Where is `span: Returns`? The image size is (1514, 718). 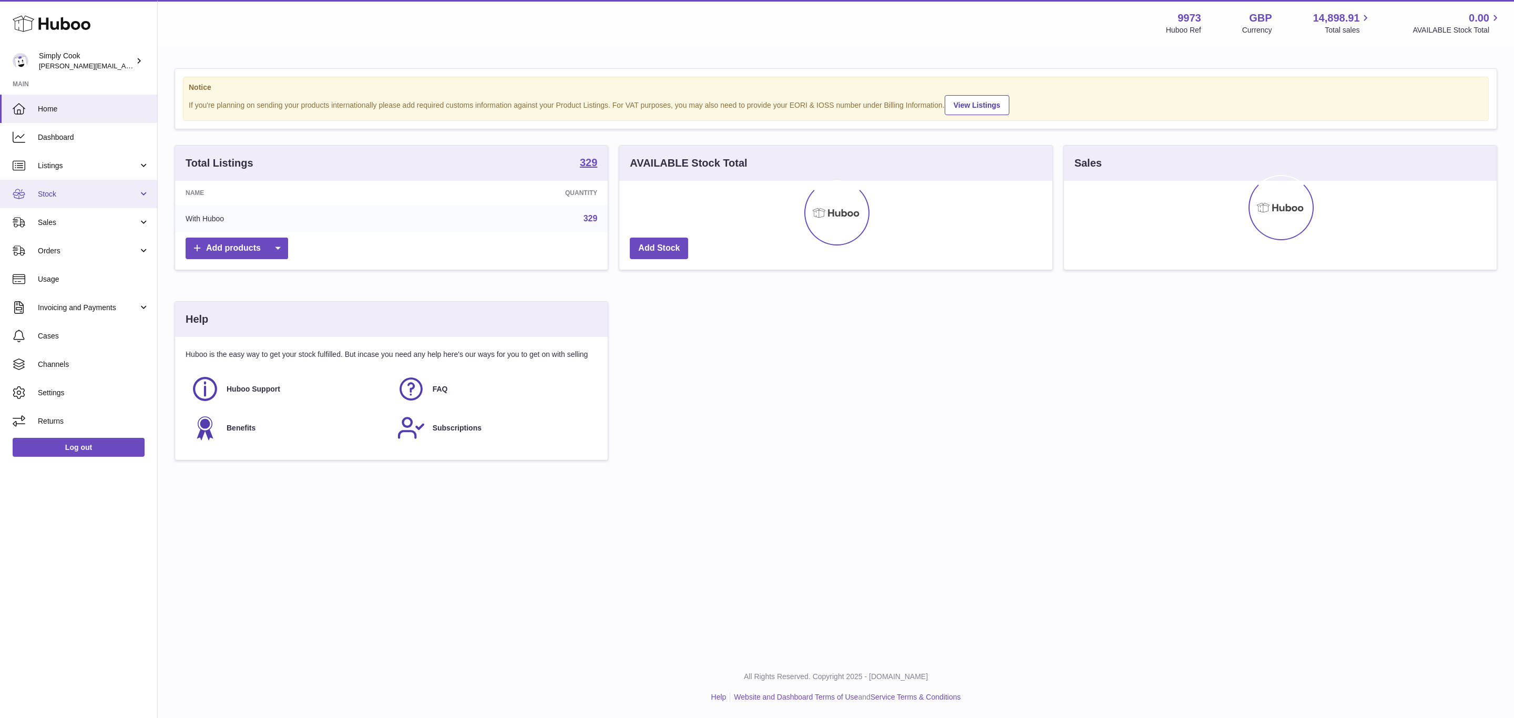 span: Returns is located at coordinates (94, 421).